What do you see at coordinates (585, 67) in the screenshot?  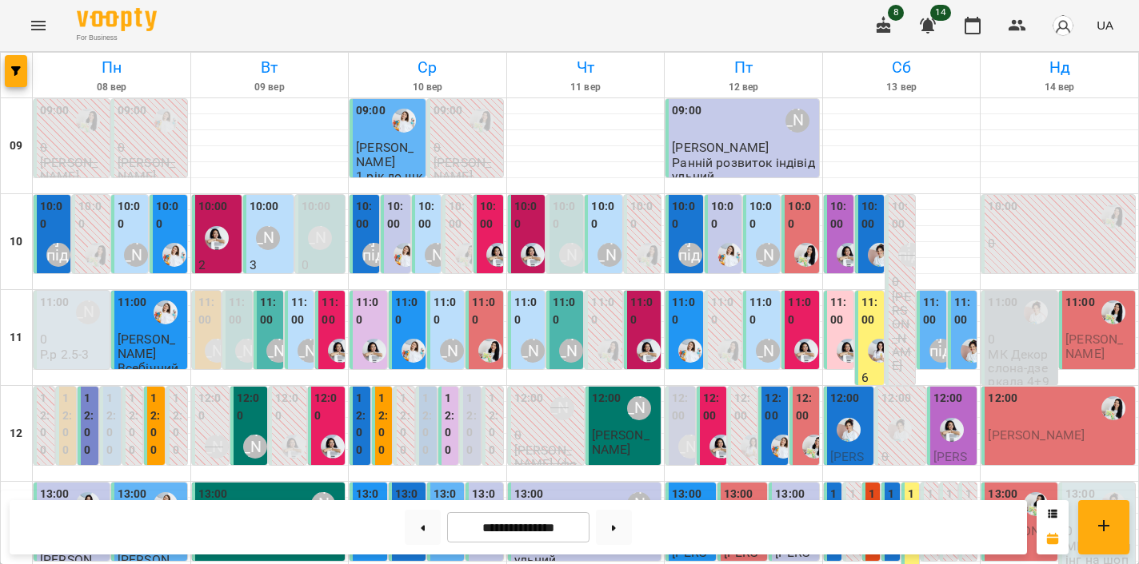 I see `h6: Чт` at bounding box center [585, 67].